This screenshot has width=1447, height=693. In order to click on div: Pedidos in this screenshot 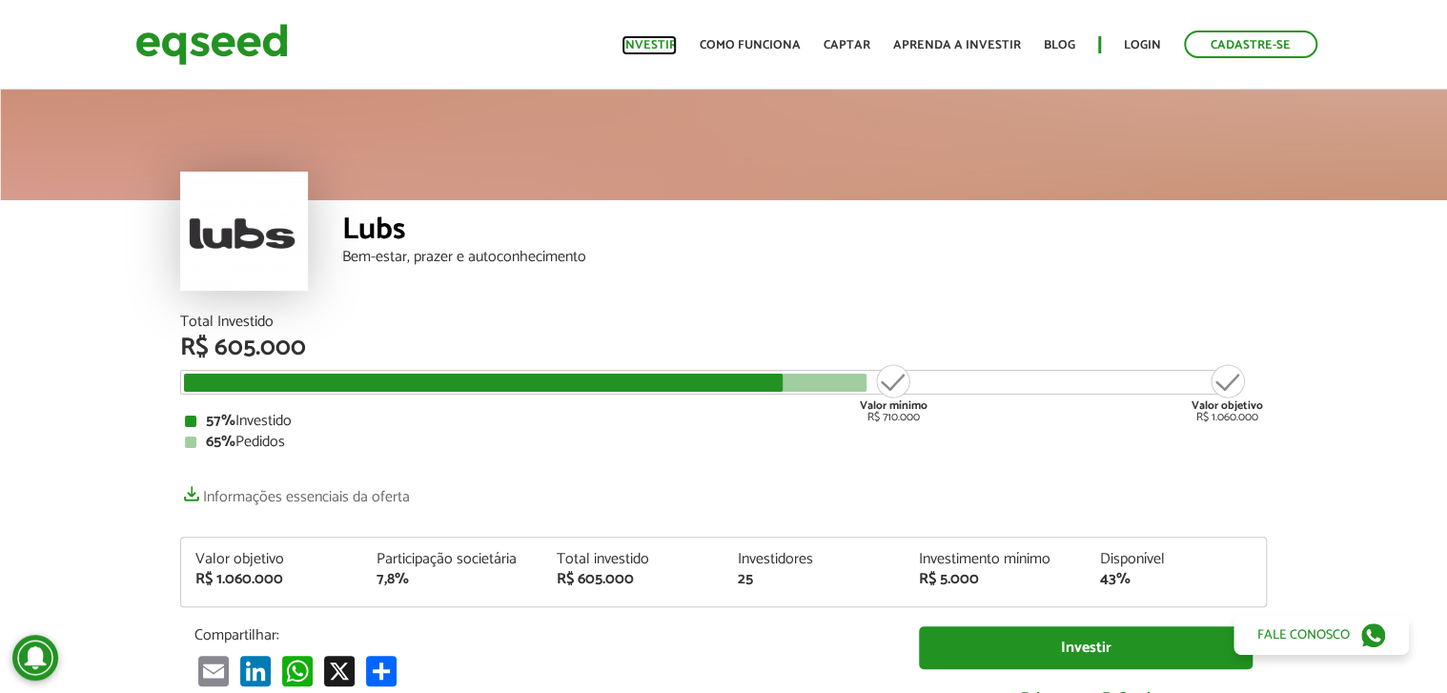, I will do `click(724, 442)`.